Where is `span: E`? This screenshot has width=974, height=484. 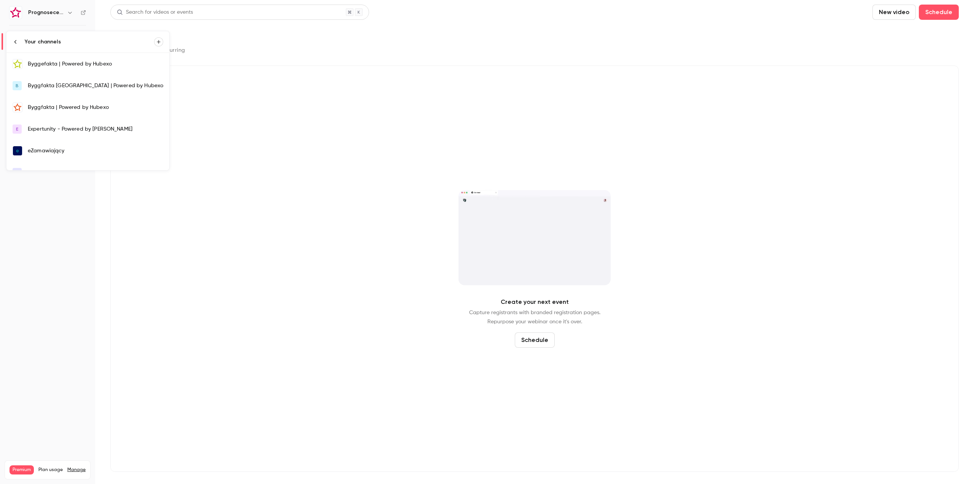 span: E is located at coordinates (17, 129).